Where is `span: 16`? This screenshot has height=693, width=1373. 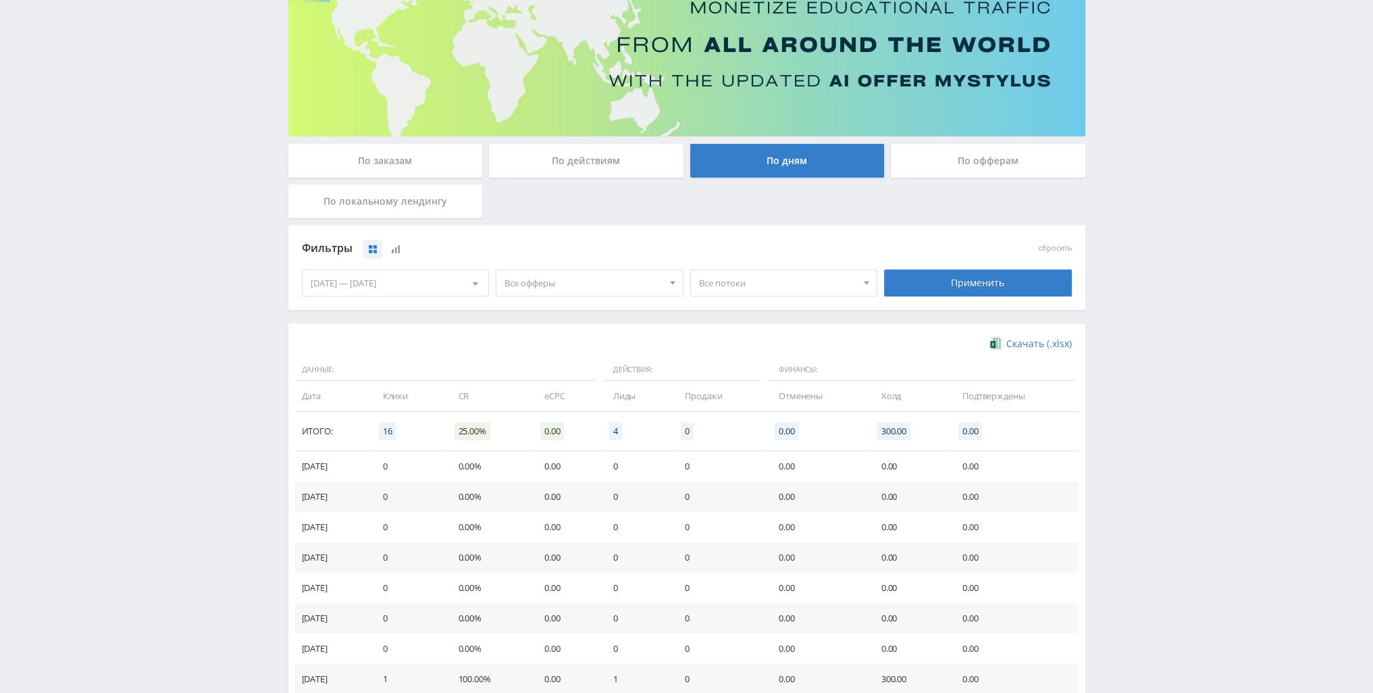
span: 16 is located at coordinates (388, 431).